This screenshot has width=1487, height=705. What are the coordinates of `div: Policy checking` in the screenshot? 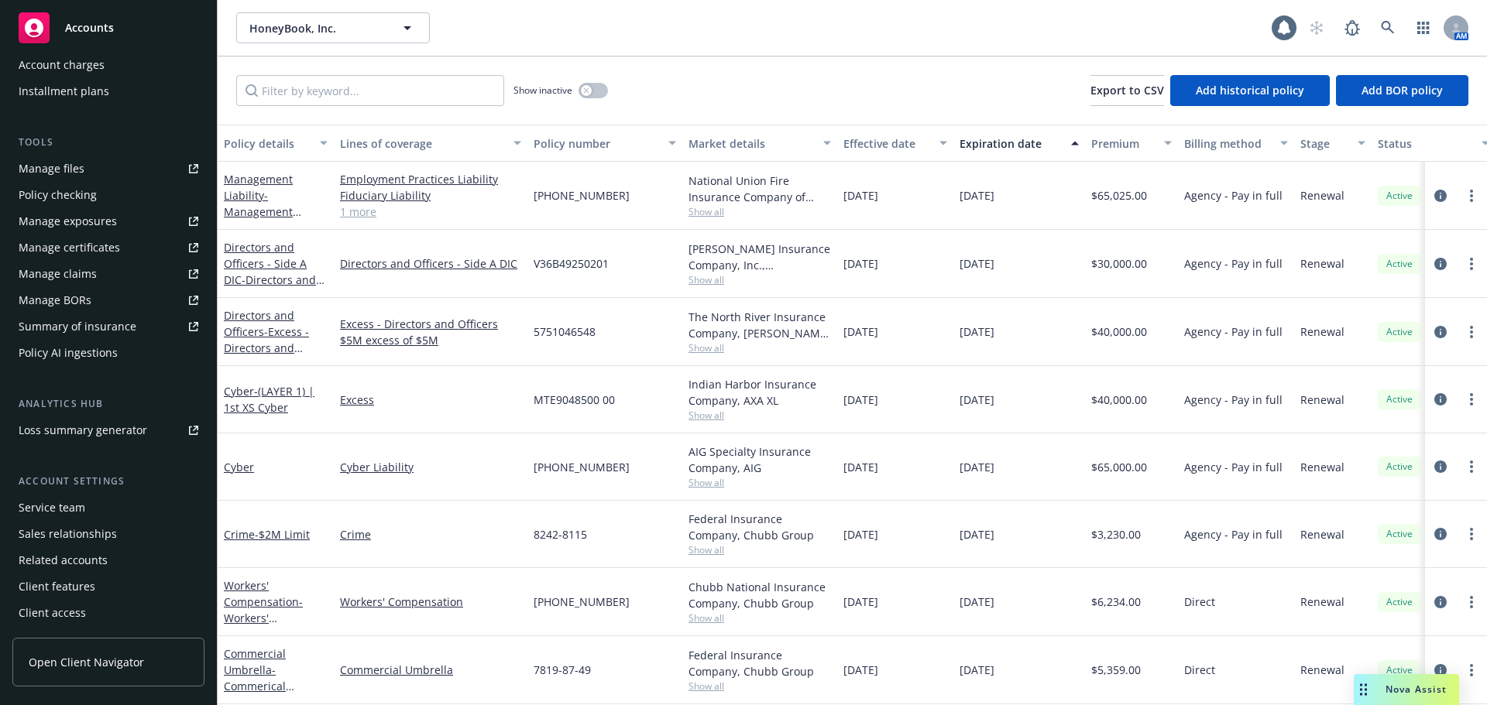 It's located at (57, 195).